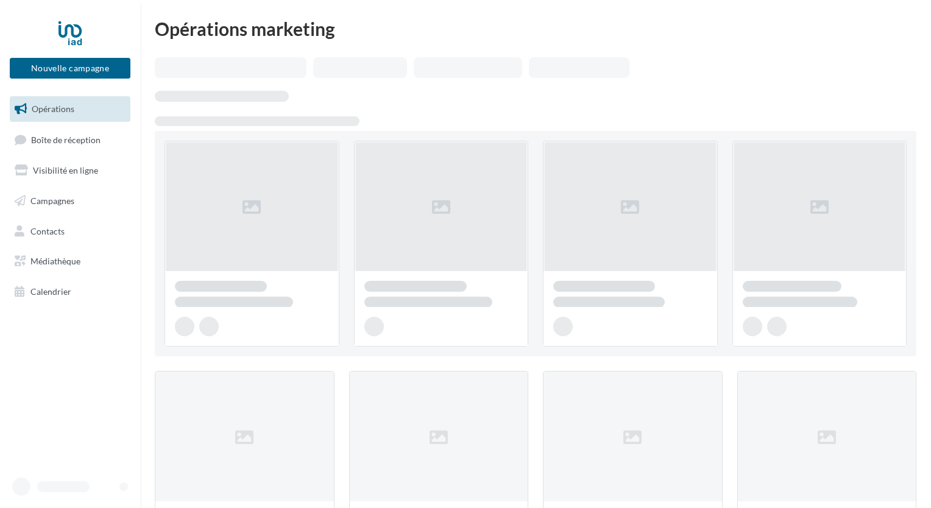 This screenshot has width=931, height=508. I want to click on span: Opérations, so click(53, 108).